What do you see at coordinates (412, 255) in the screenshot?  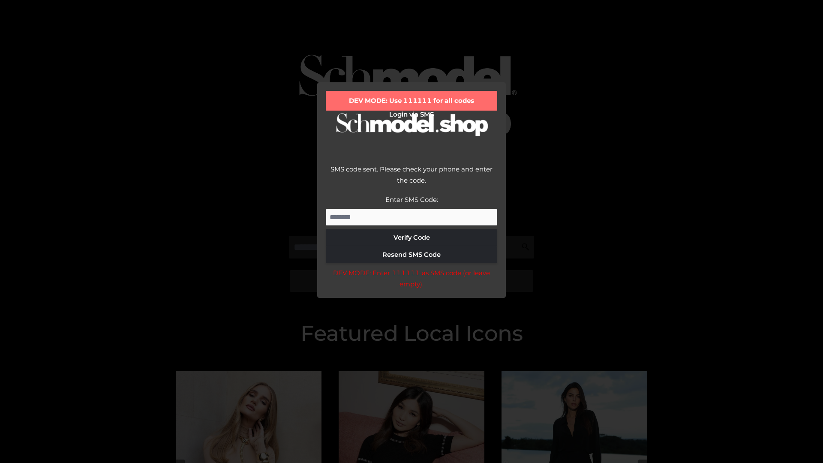 I see `button: Resend SMS Code` at bounding box center [412, 255].